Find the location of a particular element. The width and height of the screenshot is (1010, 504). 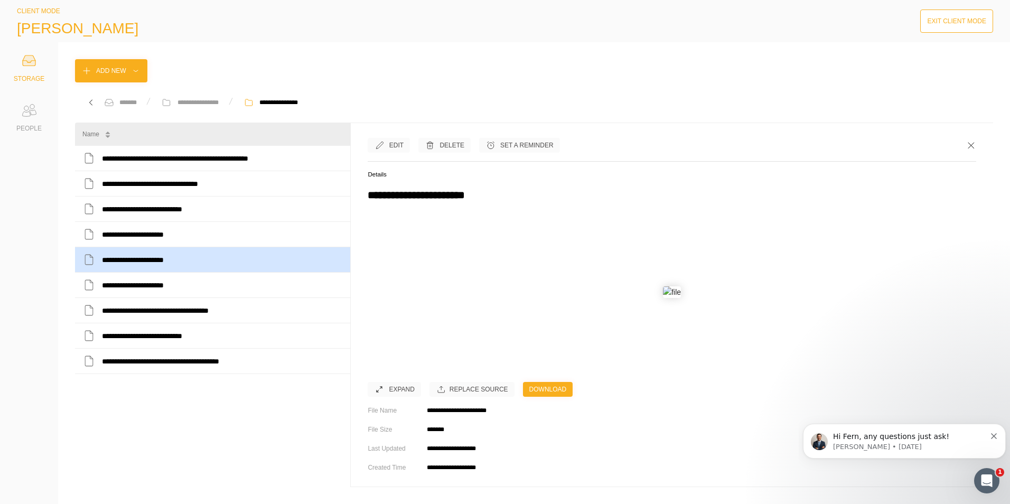

span: 1 is located at coordinates (1000, 472).